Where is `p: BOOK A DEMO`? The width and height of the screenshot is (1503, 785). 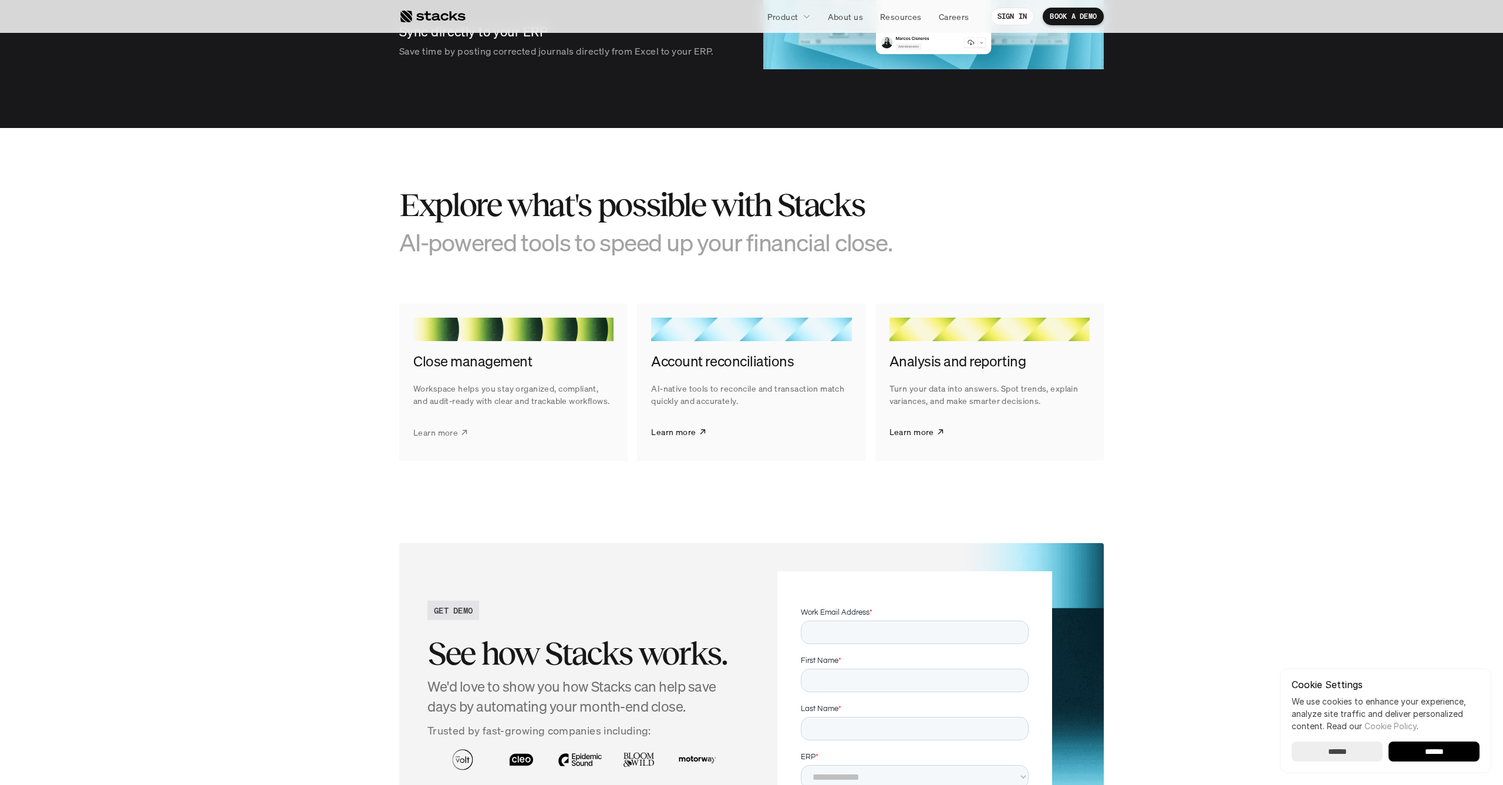
p: BOOK A DEMO is located at coordinates (1073, 16).